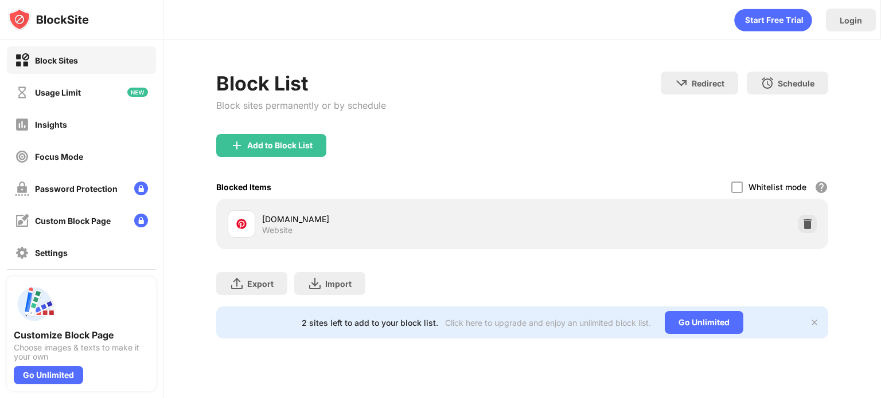 The height and width of the screenshot is (398, 881). Describe the element at coordinates (773, 20) in the screenshot. I see `div: animation` at that location.